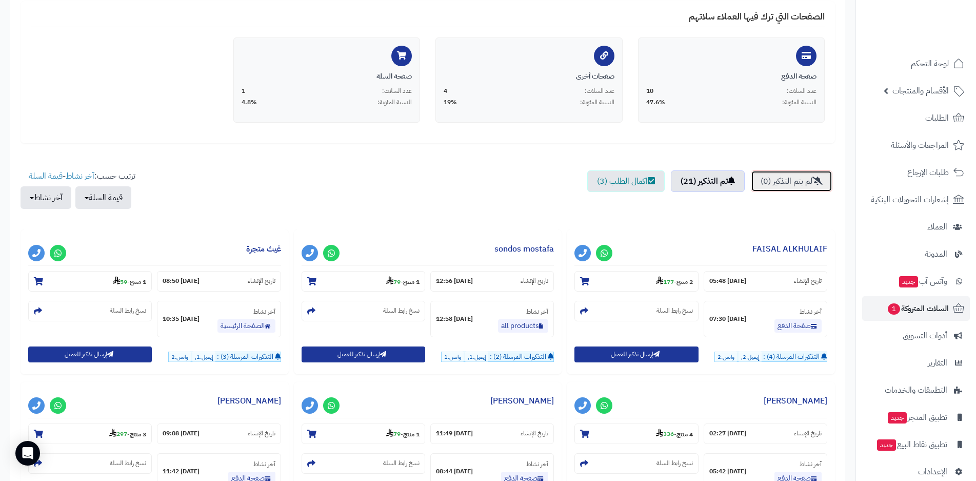 This screenshot has height=481, width=976. What do you see at coordinates (925, 336) in the screenshot?
I see `span: أدوات التسويق` at bounding box center [925, 336].